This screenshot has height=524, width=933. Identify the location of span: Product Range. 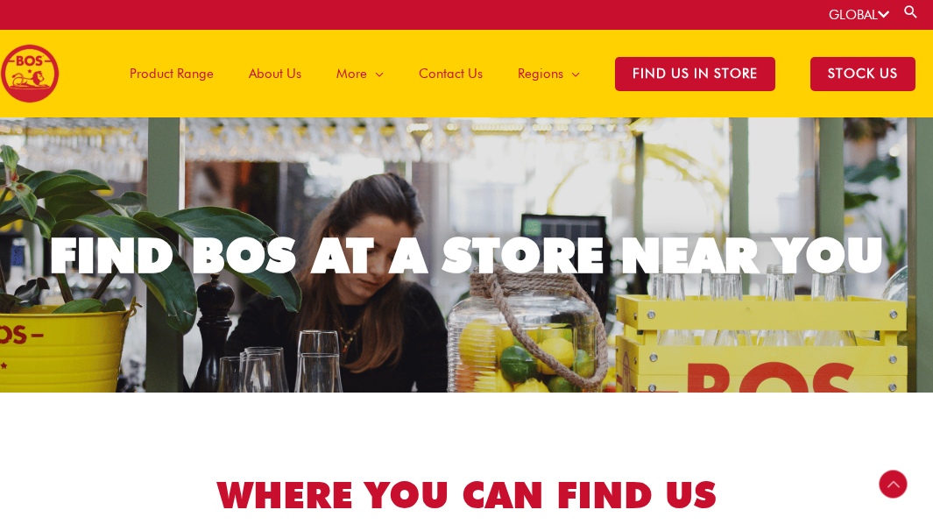
(172, 74).